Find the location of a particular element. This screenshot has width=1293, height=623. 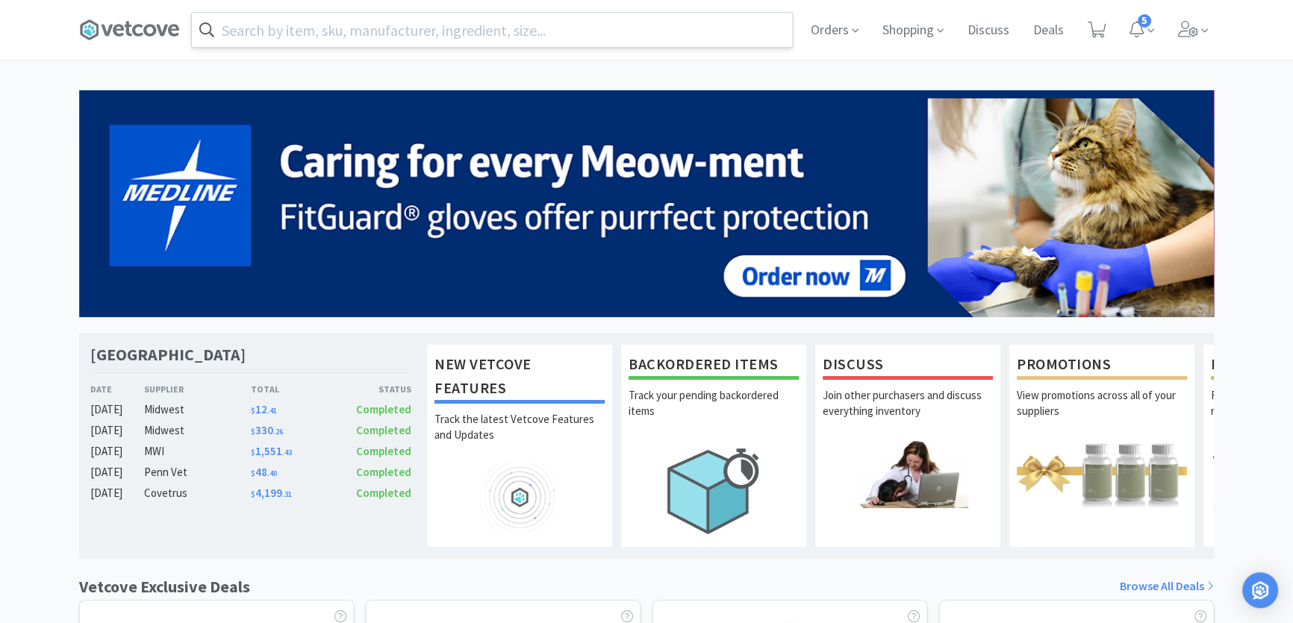

div: Date is located at coordinates (117, 389).